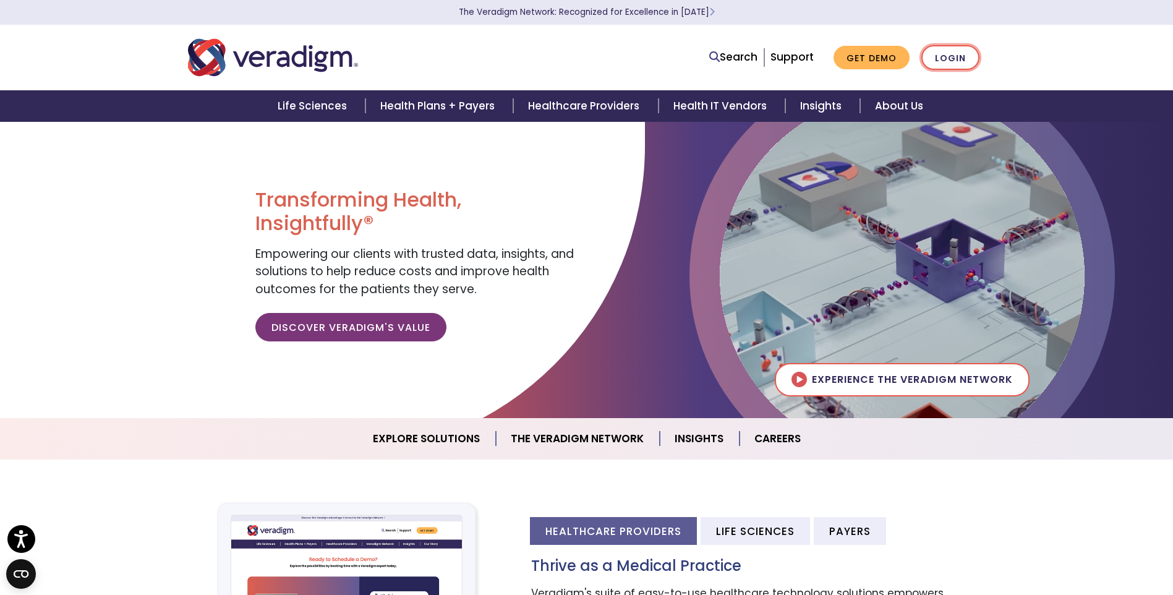  What do you see at coordinates (21, 574) in the screenshot?
I see `button: Open CMP widget` at bounding box center [21, 574].